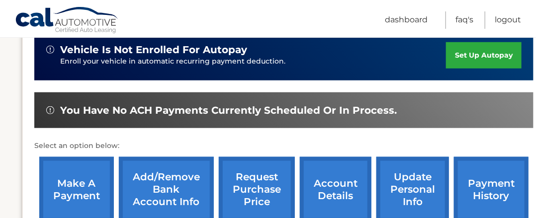 The height and width of the screenshot is (218, 536). I want to click on a: set up autopay, so click(483, 55).